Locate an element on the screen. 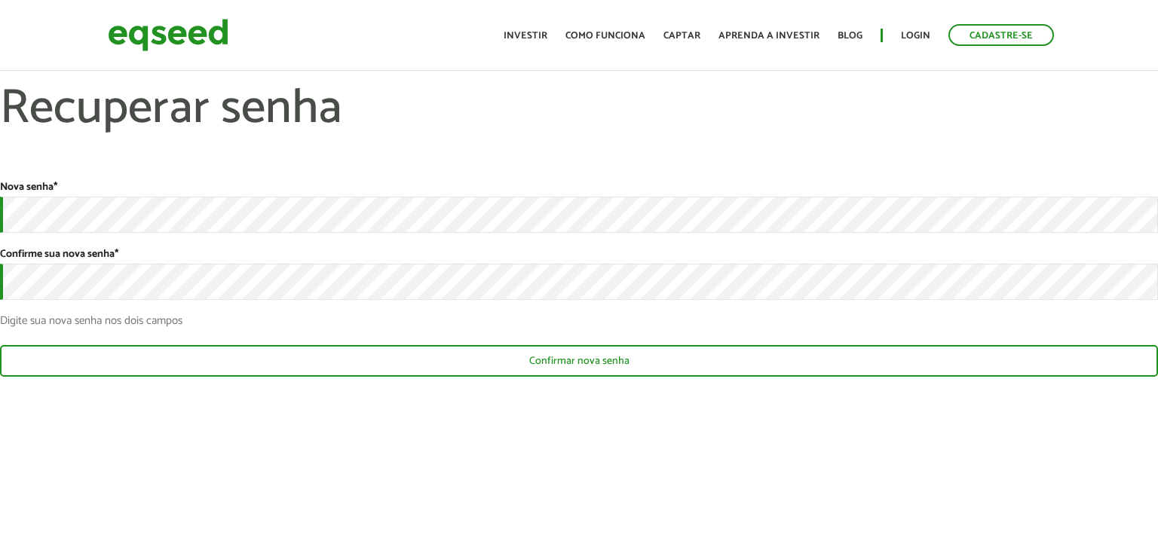 This screenshot has height=559, width=1158. a: Aprenda a investir is located at coordinates (769, 35).